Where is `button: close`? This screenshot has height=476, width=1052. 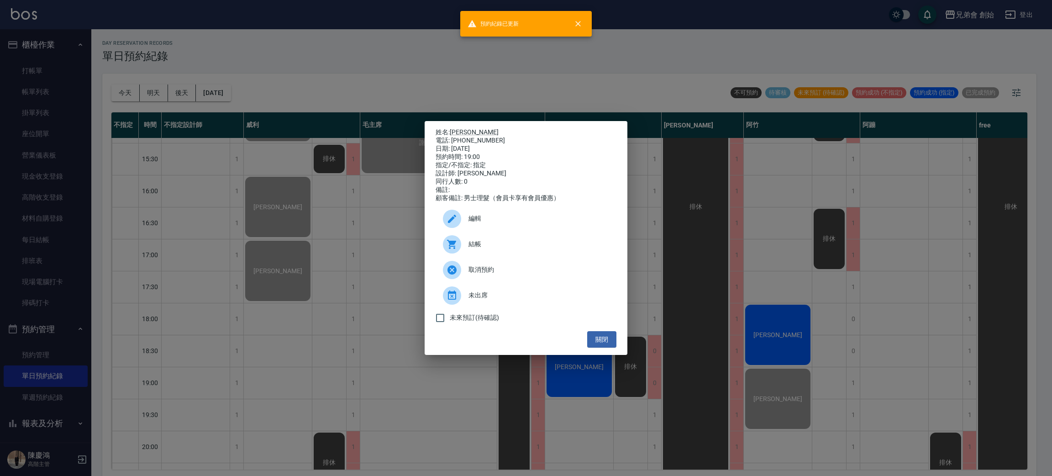
button: close is located at coordinates (578, 24).